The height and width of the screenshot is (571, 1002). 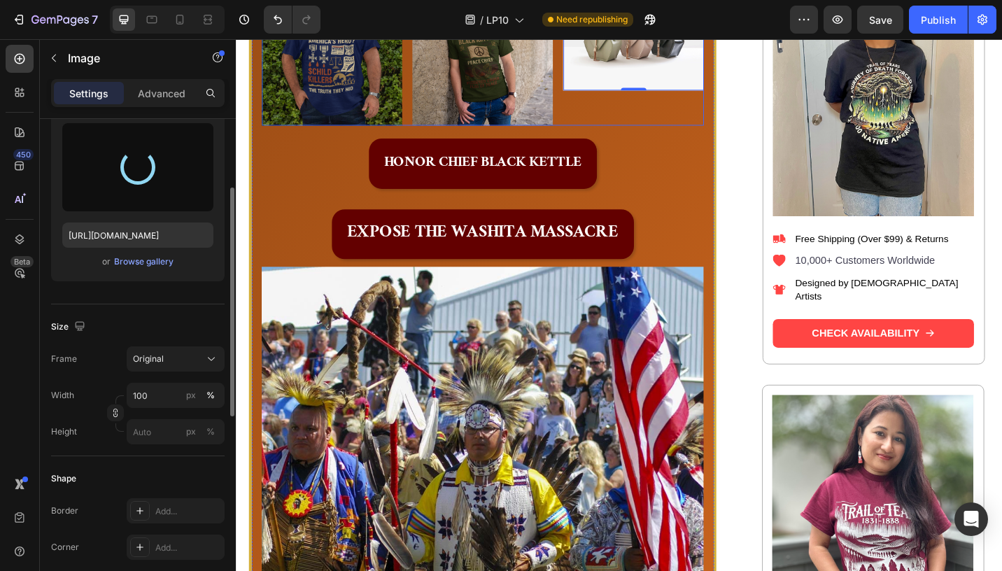 I want to click on p: Image, so click(x=127, y=58).